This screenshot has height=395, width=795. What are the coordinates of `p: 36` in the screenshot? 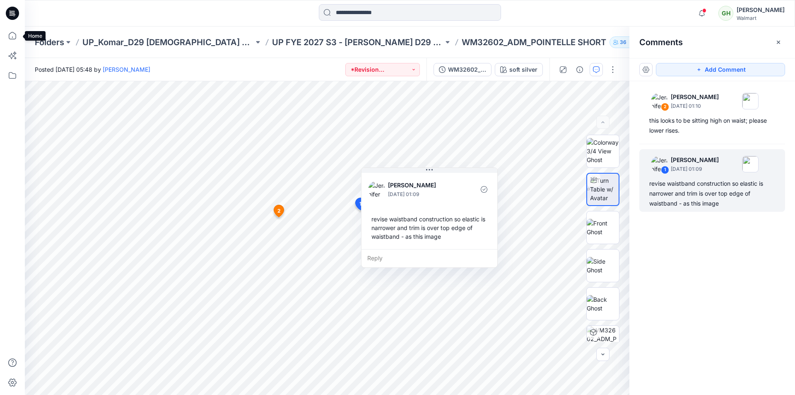 It's located at (623, 42).